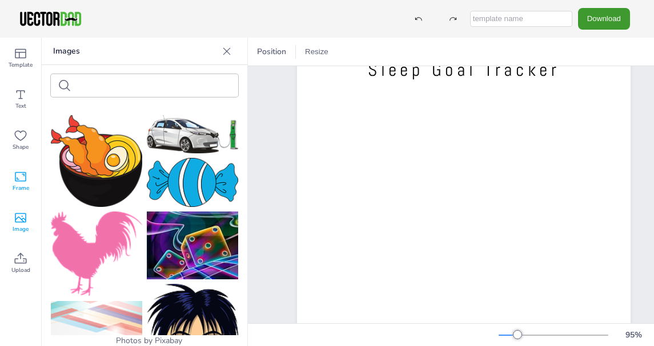  I want to click on img: noodle-3899206_150.png, so click(96, 161).